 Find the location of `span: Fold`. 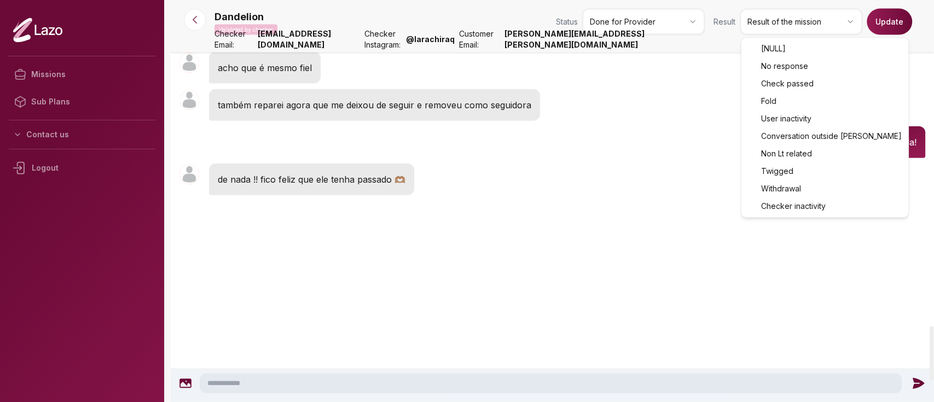

span: Fold is located at coordinates (769, 101).